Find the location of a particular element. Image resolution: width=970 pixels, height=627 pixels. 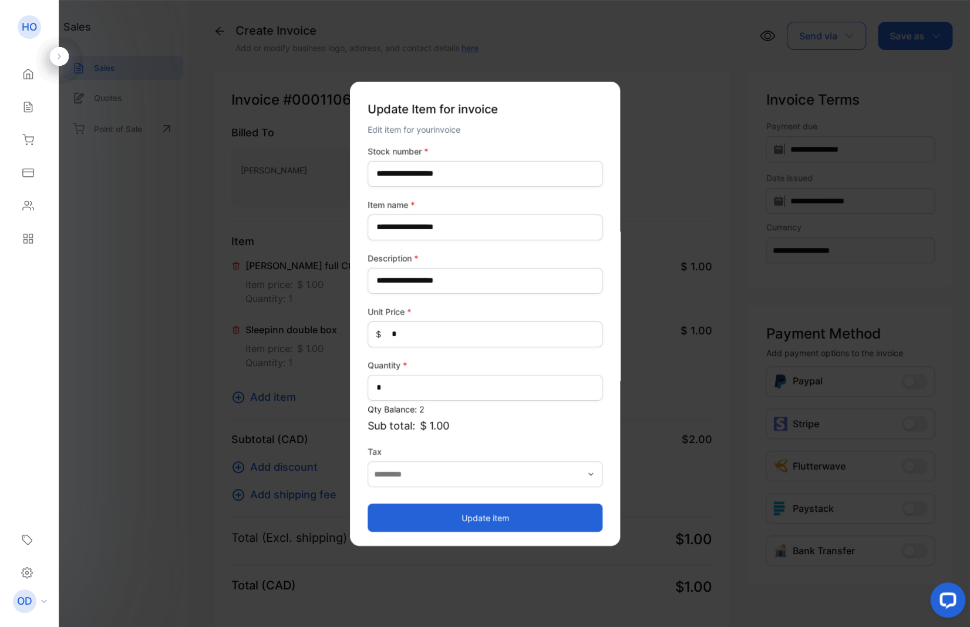

p: Update Item for invoice is located at coordinates (485, 109).